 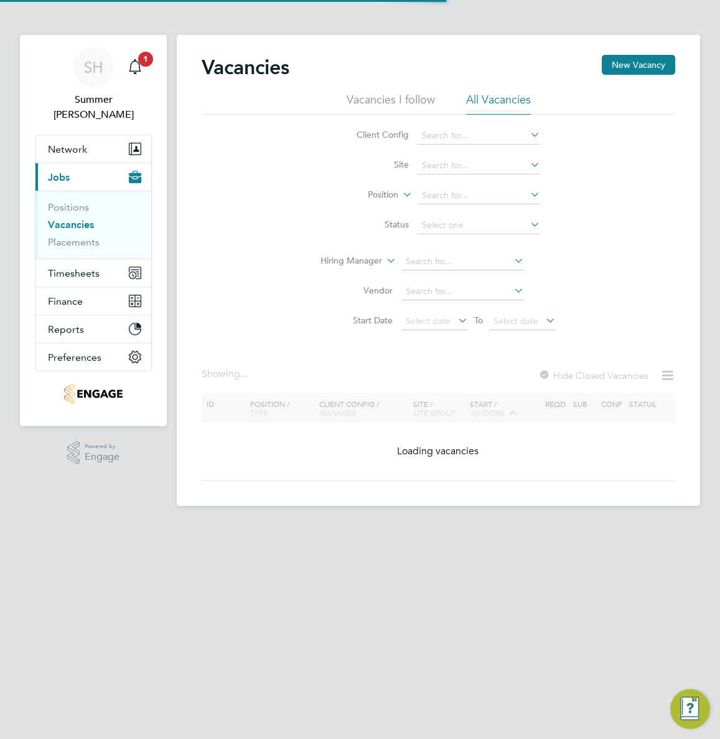 I want to click on button: Finance, so click(x=93, y=301).